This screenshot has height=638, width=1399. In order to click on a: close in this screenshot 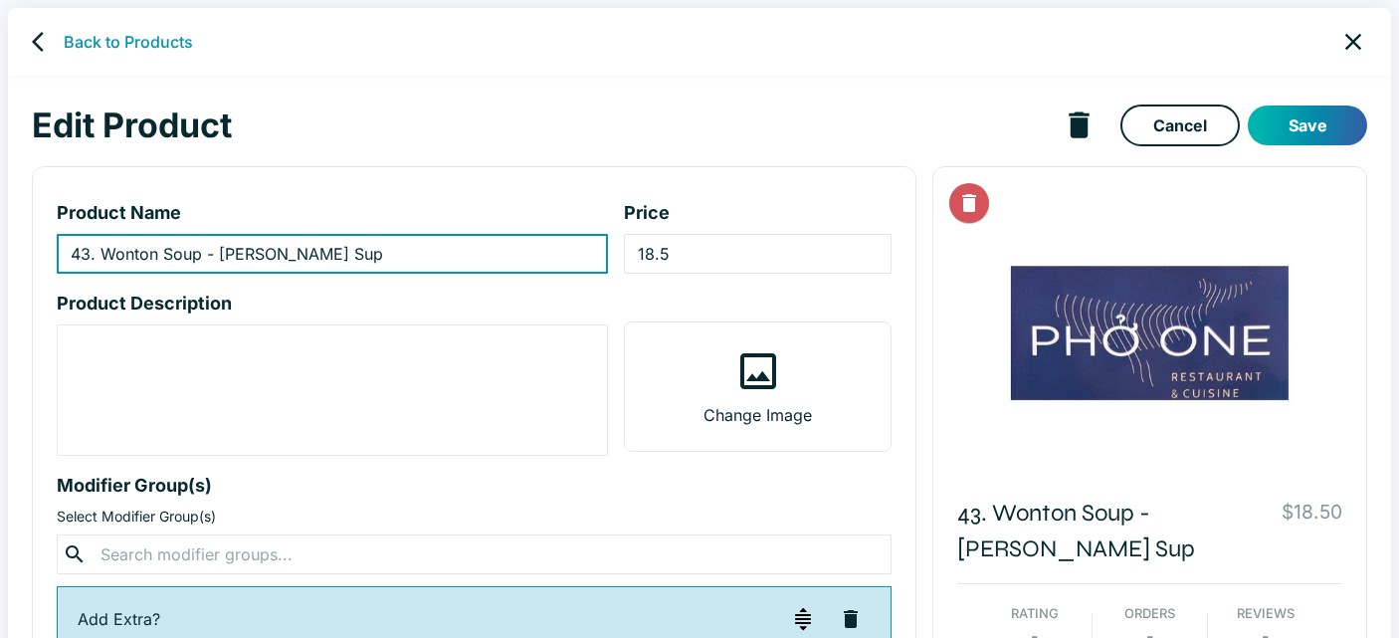, I will do `click(1354, 42)`.